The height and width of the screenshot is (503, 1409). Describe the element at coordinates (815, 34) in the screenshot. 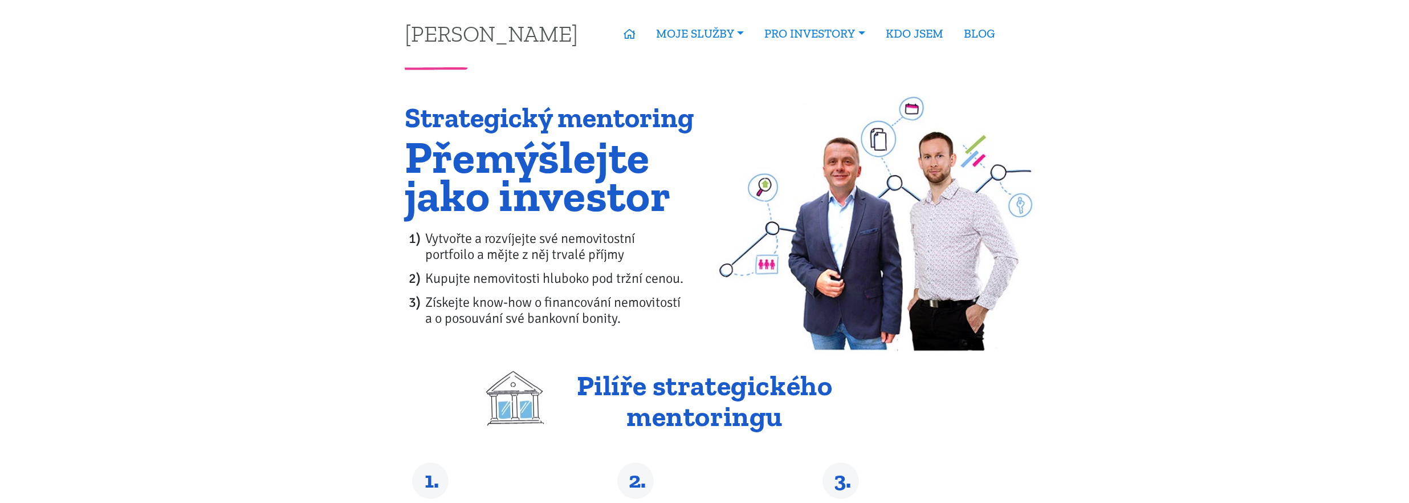

I see `a: PRO INVESTORY` at that location.